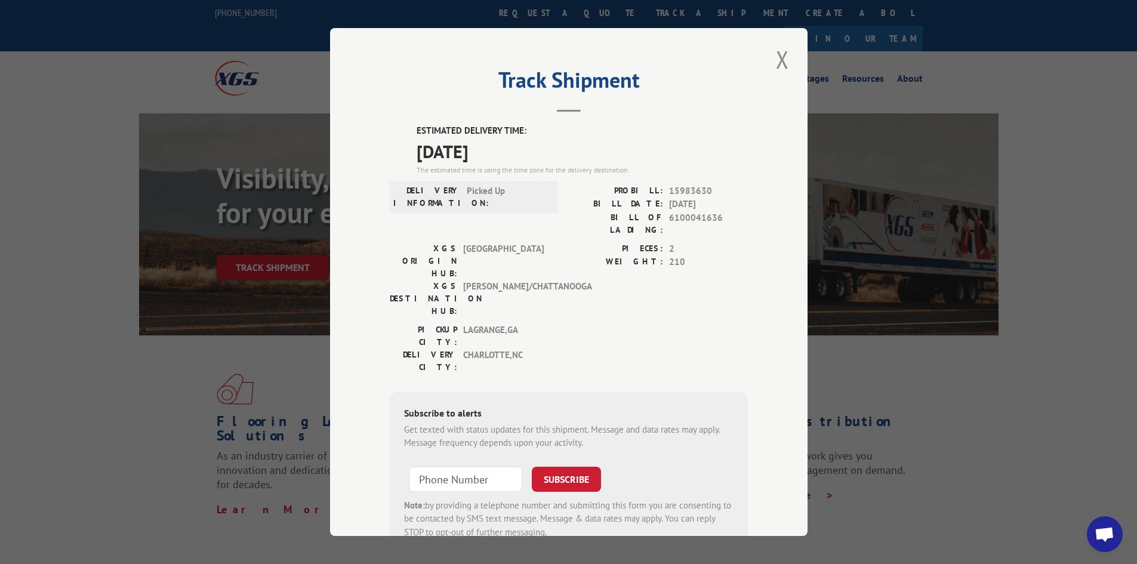 This screenshot has height=564, width=1137. What do you see at coordinates (582, 170) in the screenshot?
I see `div: The estimated time is using the time zone for the delivery destination.` at bounding box center [582, 170].